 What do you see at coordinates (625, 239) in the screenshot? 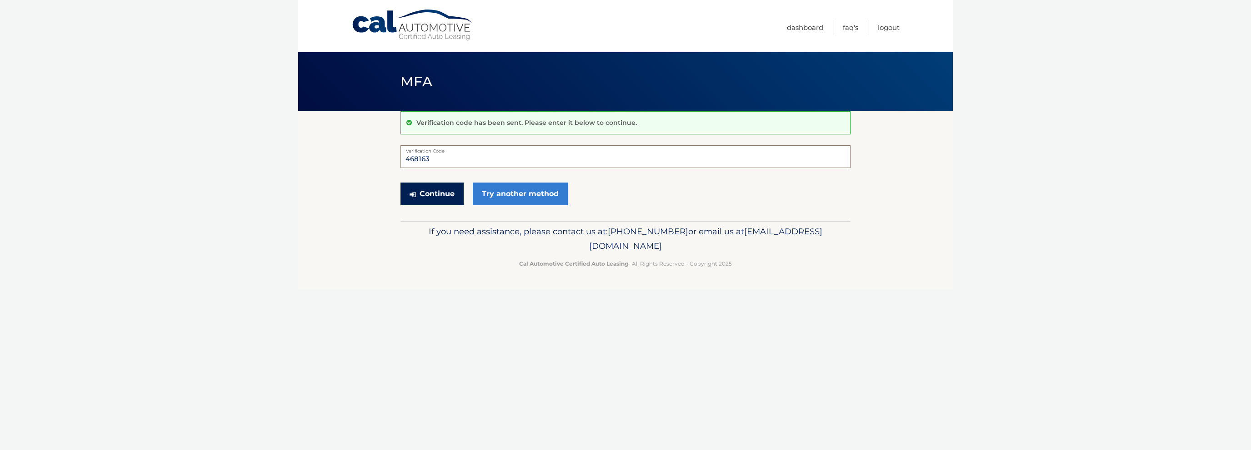
I see `p: If you need assistance, please contact us at: or email us at` at bounding box center [625, 239].